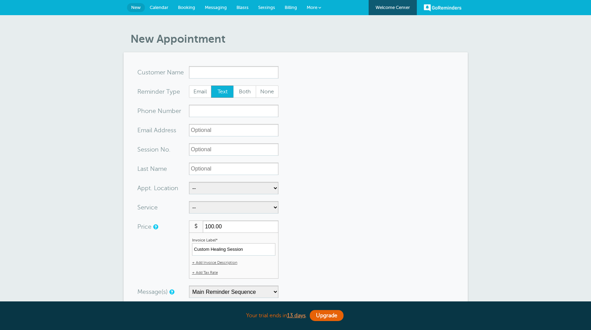 The height and width of the screenshot is (330, 591). Describe the element at coordinates (297, 316) in the screenshot. I see `b: 13 days` at that location.